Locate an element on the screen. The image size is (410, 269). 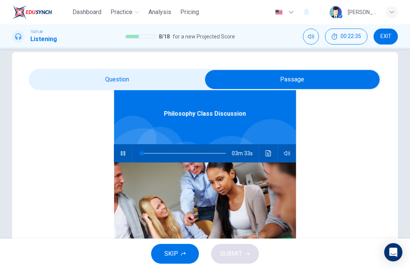
button: SKIP is located at coordinates (175, 253).